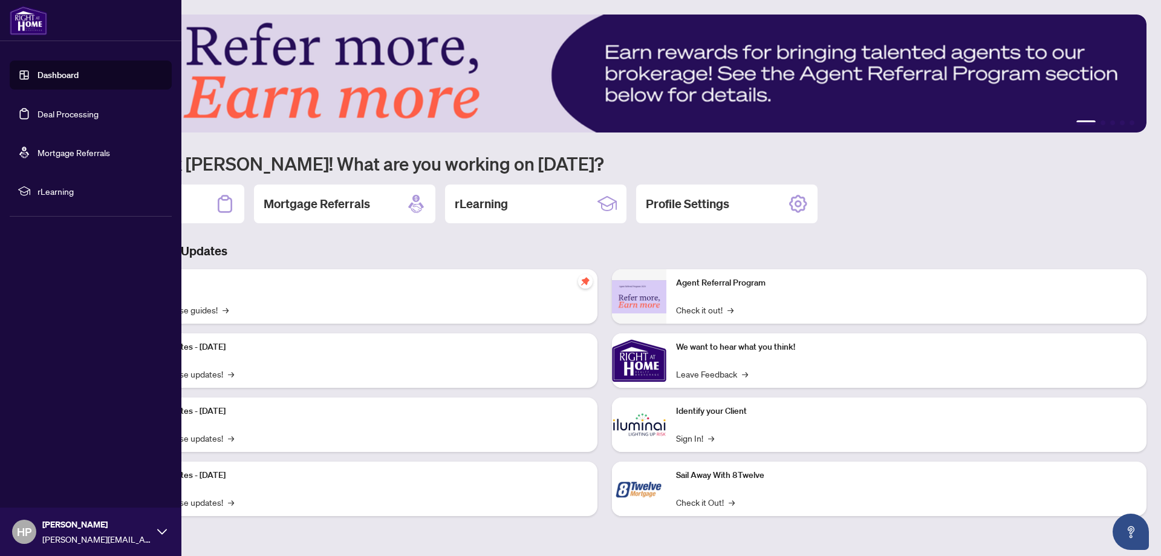  I want to click on a: Deal Processing, so click(68, 114).